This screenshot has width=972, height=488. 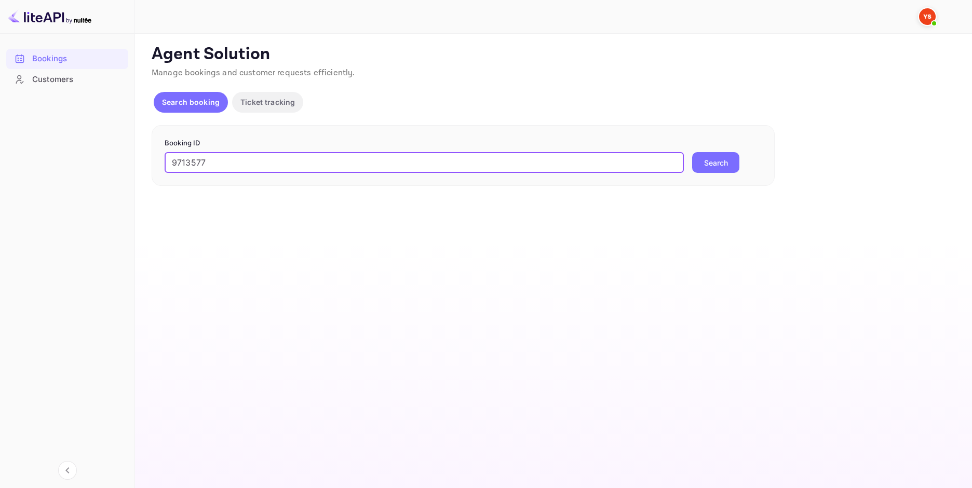 What do you see at coordinates (67, 79) in the screenshot?
I see `a: Customers` at bounding box center [67, 79].